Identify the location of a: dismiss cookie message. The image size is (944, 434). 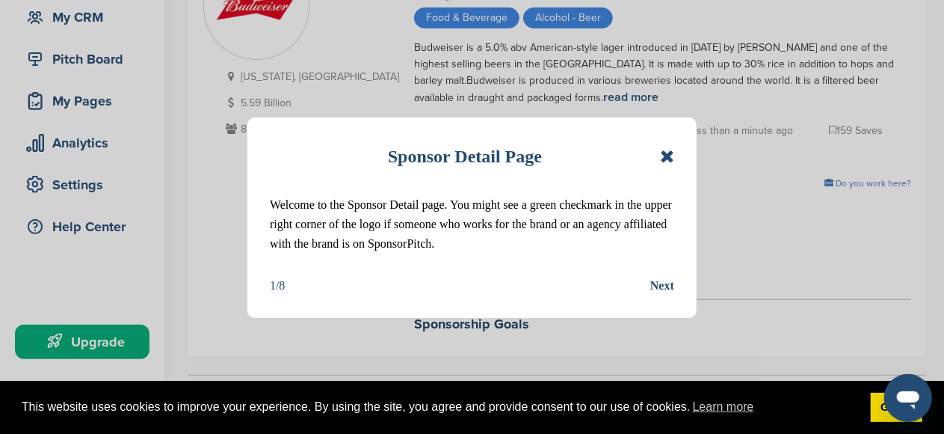
(896, 407).